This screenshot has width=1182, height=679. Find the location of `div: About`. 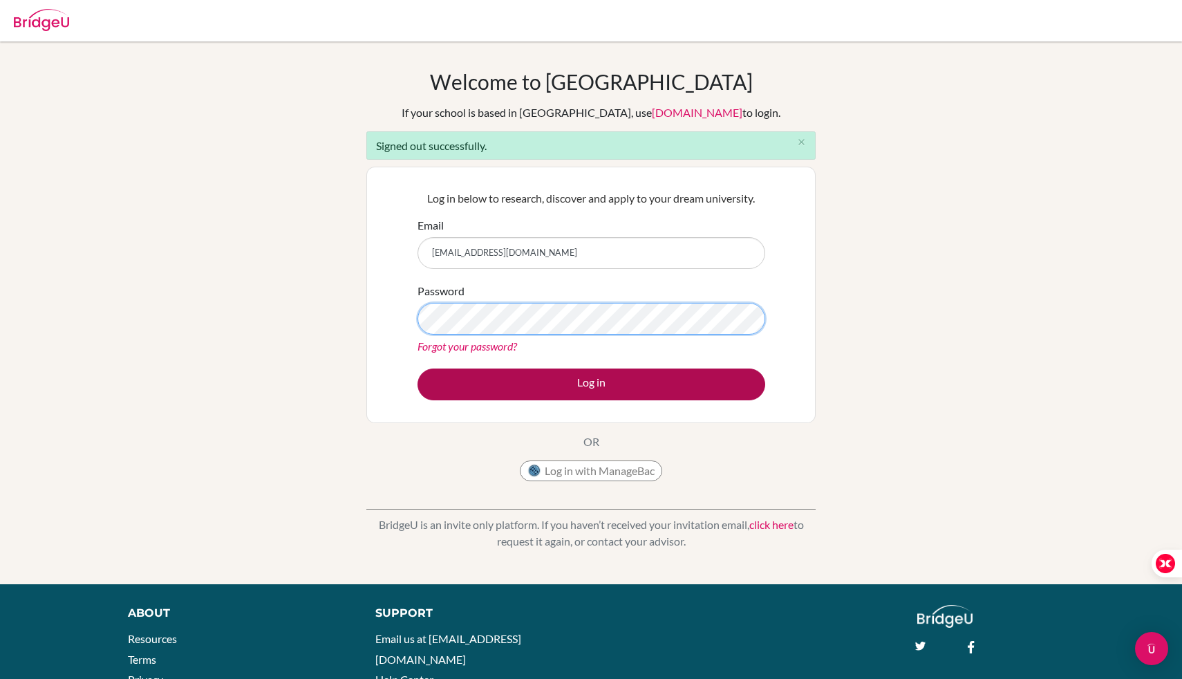

div: About is located at coordinates (236, 613).